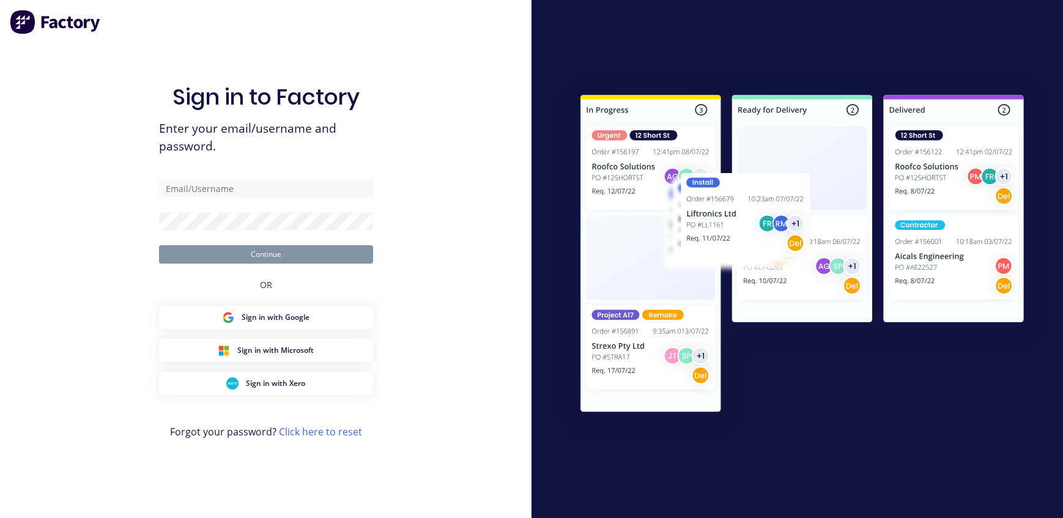 This screenshot has height=518, width=1063. I want to click on div: OR, so click(266, 285).